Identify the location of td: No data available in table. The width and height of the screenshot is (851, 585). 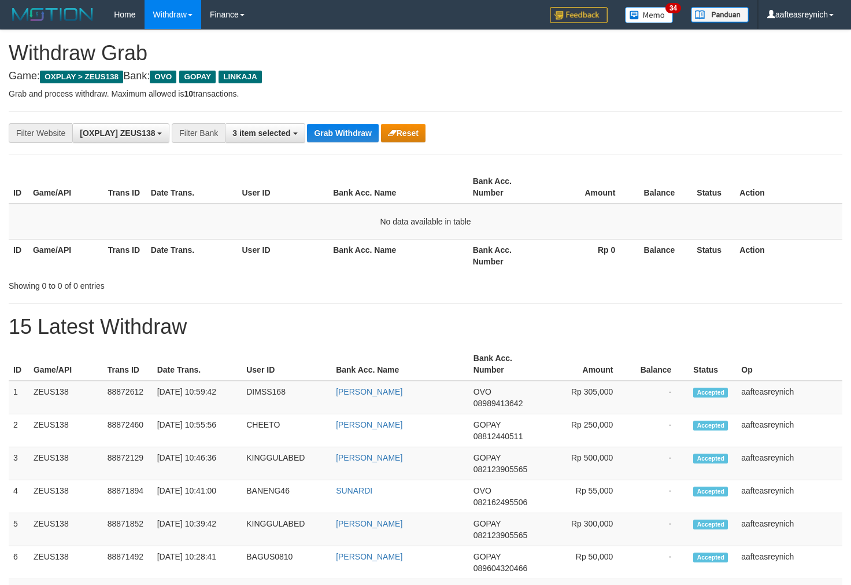
(426, 221).